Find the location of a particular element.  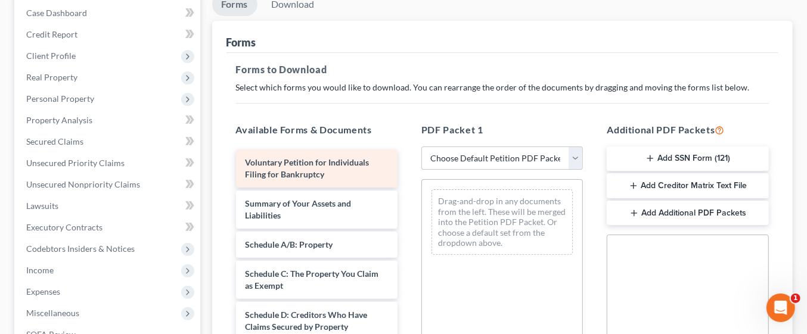

span: Codebtors Insiders & Notices is located at coordinates (80, 248).